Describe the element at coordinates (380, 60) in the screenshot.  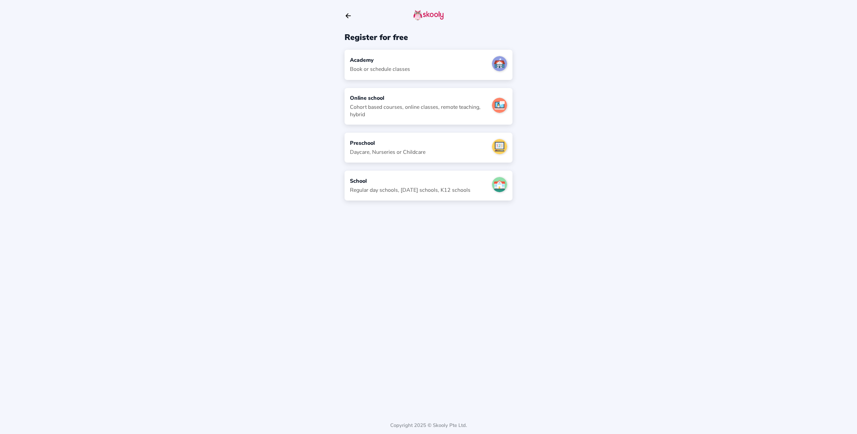
I see `div: Academy` at that location.